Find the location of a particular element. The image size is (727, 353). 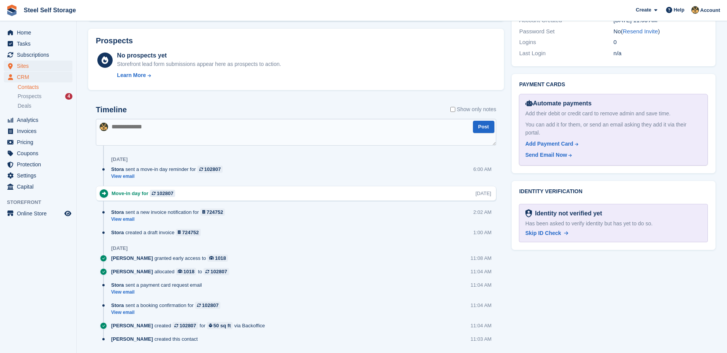

div: created this contact is located at coordinates (156, 339).